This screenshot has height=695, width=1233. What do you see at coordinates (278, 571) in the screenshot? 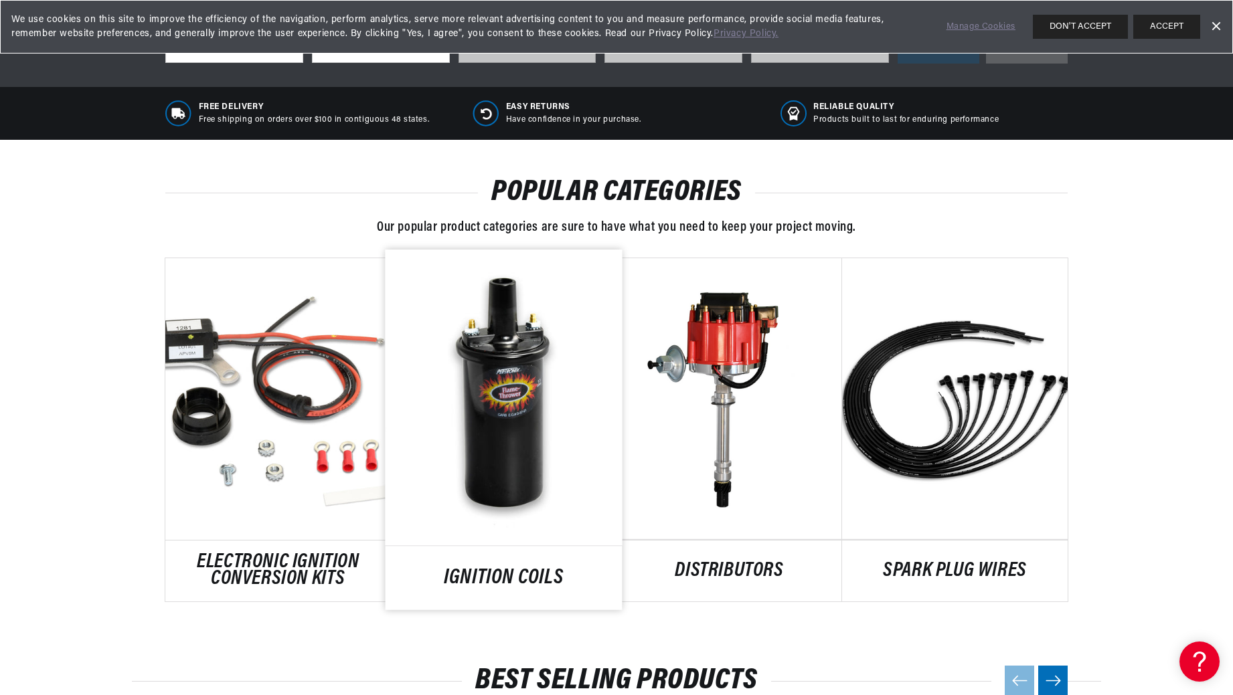
I see `a: ELECTRONIC IGNITION CONVERSION KITS` at bounding box center [278, 571].